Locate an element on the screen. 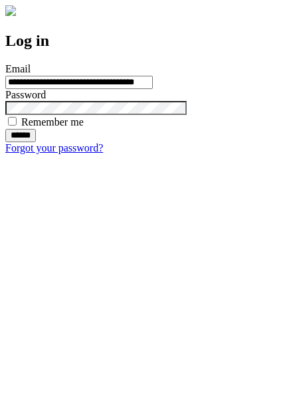 The width and height of the screenshot is (299, 400). label: Password is located at coordinates (25, 94).